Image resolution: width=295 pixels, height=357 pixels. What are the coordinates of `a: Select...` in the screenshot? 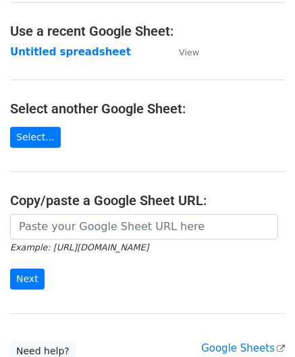 It's located at (35, 137).